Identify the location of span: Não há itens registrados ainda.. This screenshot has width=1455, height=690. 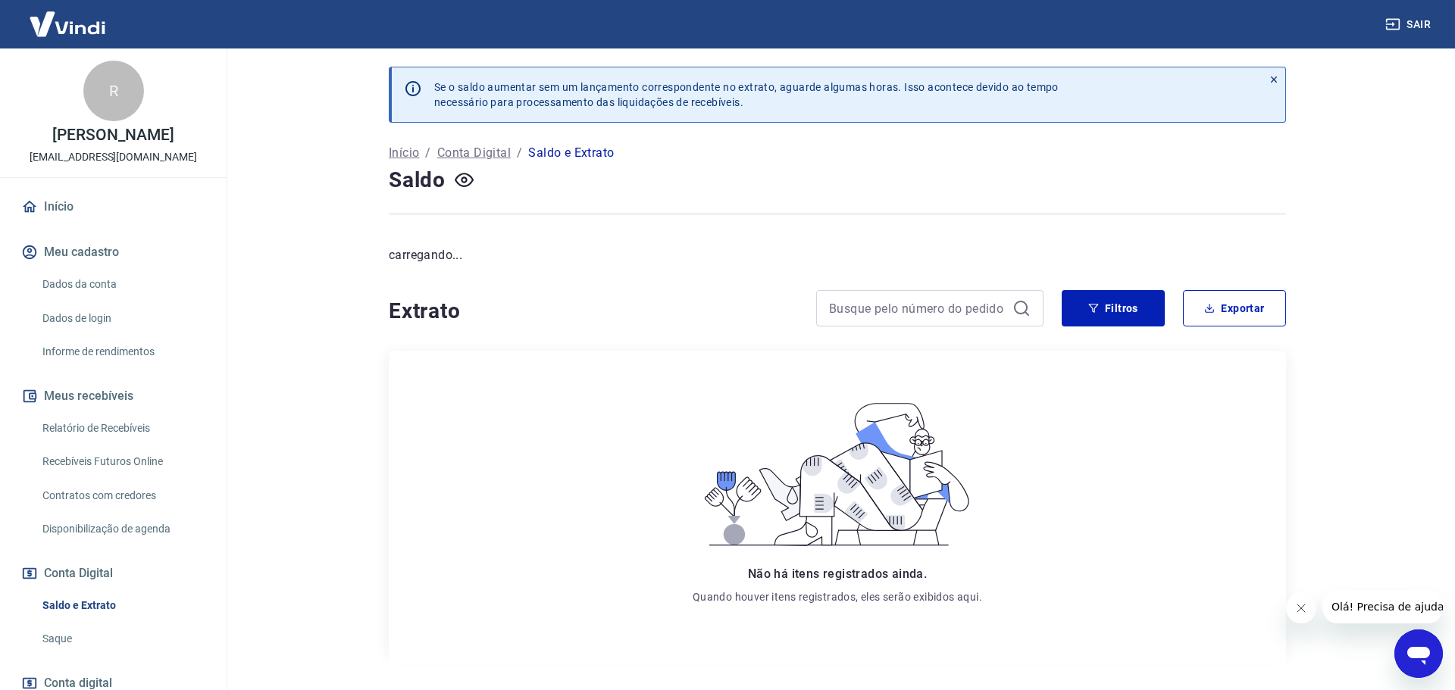
(837, 574).